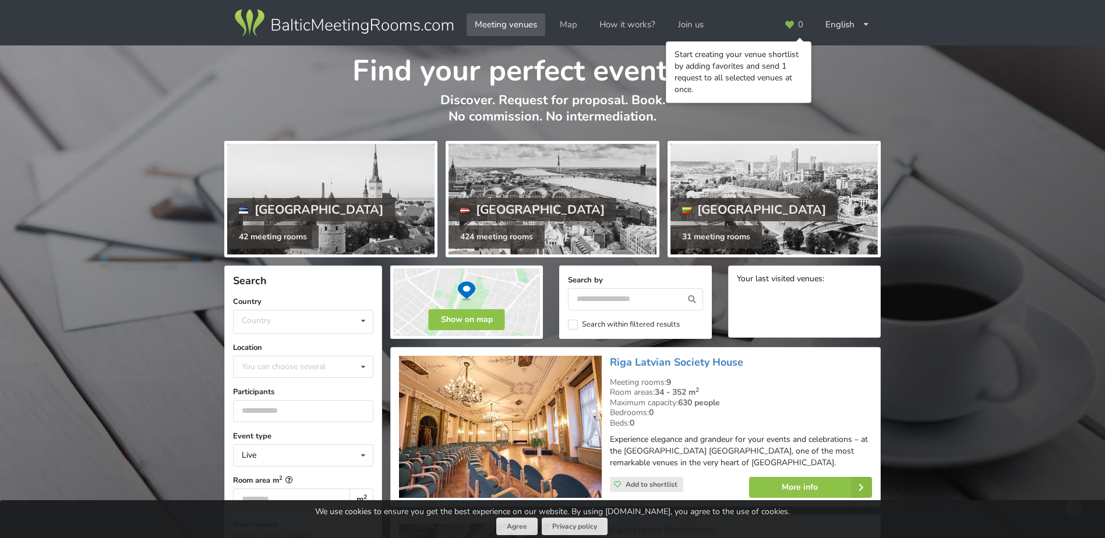 This screenshot has height=538, width=1105. I want to click on label: Event type, so click(303, 436).